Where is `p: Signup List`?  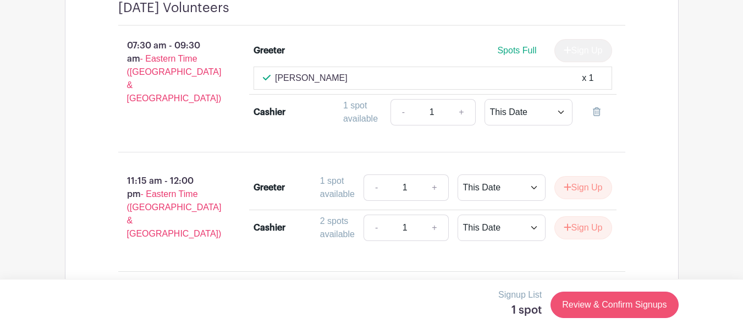
p: Signup List is located at coordinates (520, 295).